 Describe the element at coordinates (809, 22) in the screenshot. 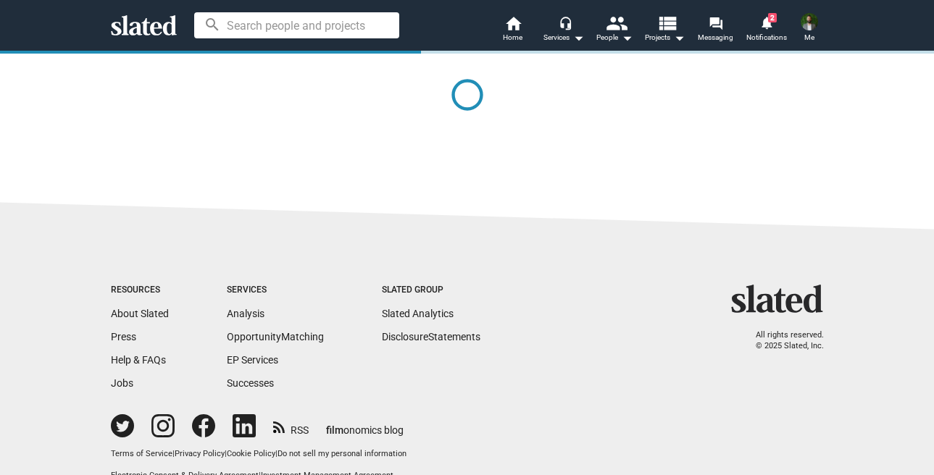

I see `img: Felix Nunez JR` at that location.